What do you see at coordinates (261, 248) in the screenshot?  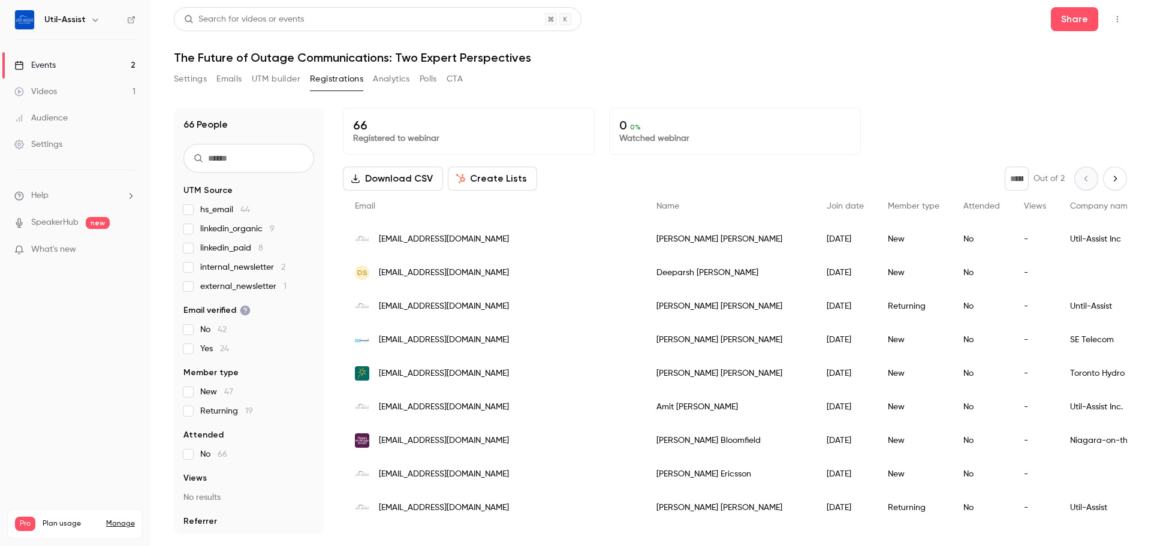 I see `span: 8` at bounding box center [261, 248].